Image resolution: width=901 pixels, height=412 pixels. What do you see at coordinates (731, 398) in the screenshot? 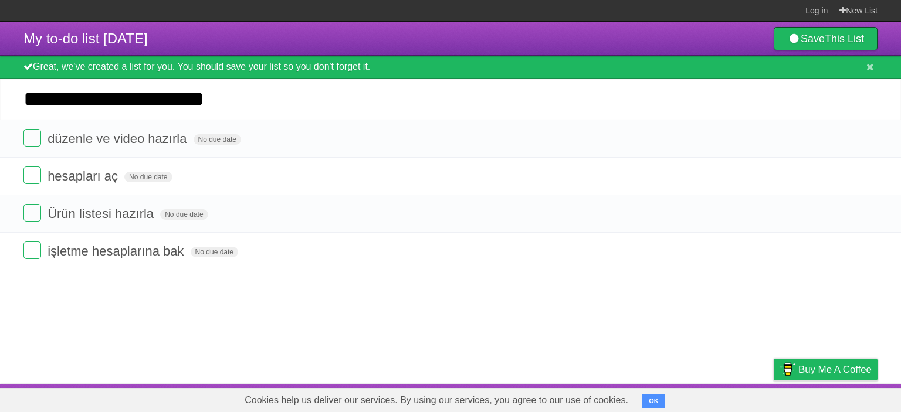
I see `a: Terms` at bounding box center [731, 398].